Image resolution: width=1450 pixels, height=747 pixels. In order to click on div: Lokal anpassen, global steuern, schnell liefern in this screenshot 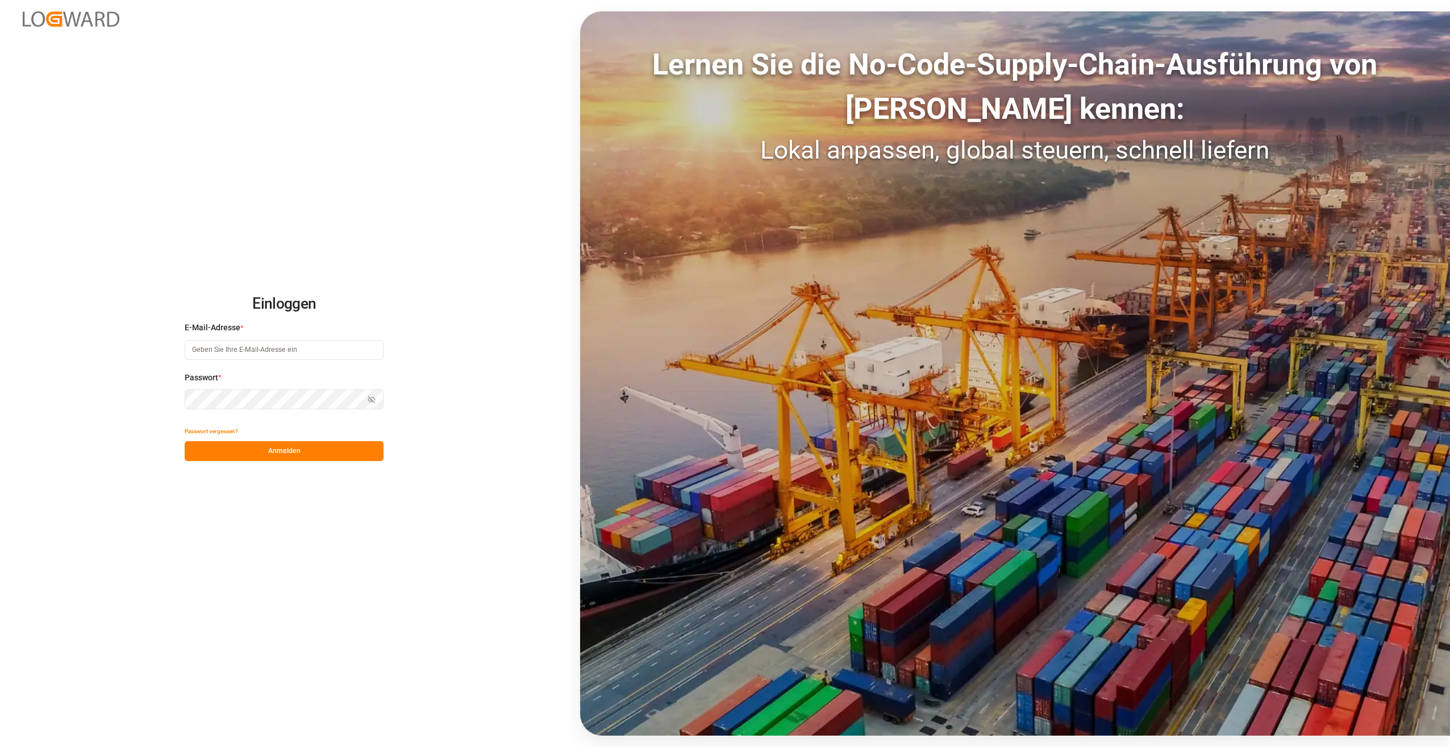, I will do `click(1015, 150)`.